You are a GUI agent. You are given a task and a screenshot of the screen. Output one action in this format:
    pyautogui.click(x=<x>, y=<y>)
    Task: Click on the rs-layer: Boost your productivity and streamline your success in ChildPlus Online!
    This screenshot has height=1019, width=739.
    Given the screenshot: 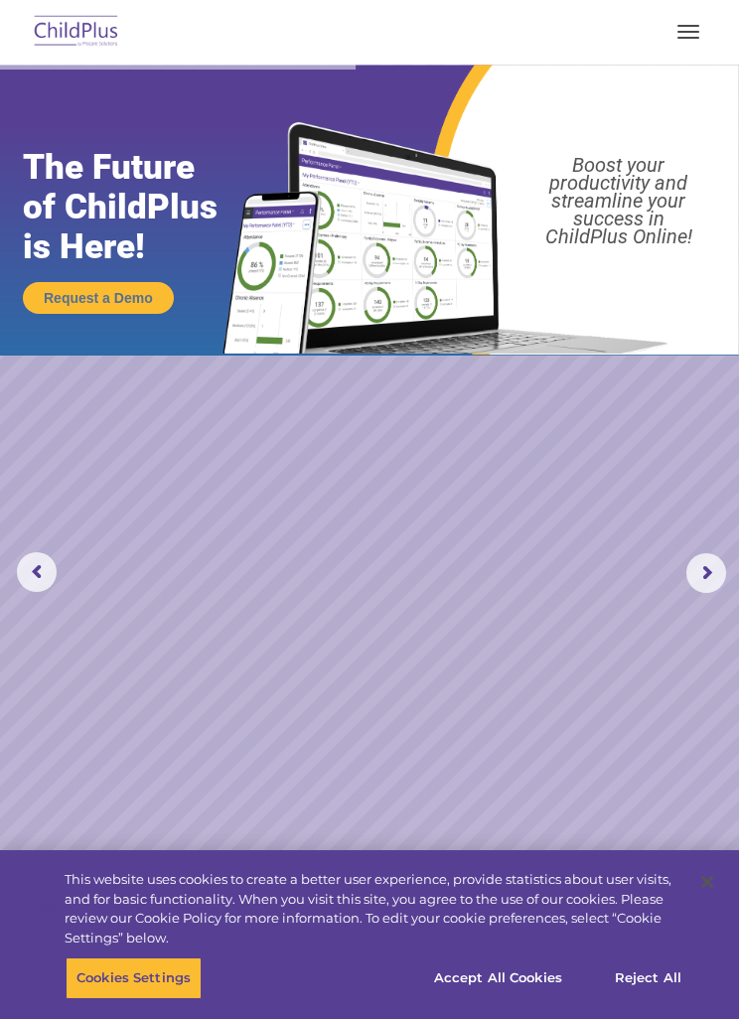 What is the action you would take?
    pyautogui.click(x=619, y=201)
    